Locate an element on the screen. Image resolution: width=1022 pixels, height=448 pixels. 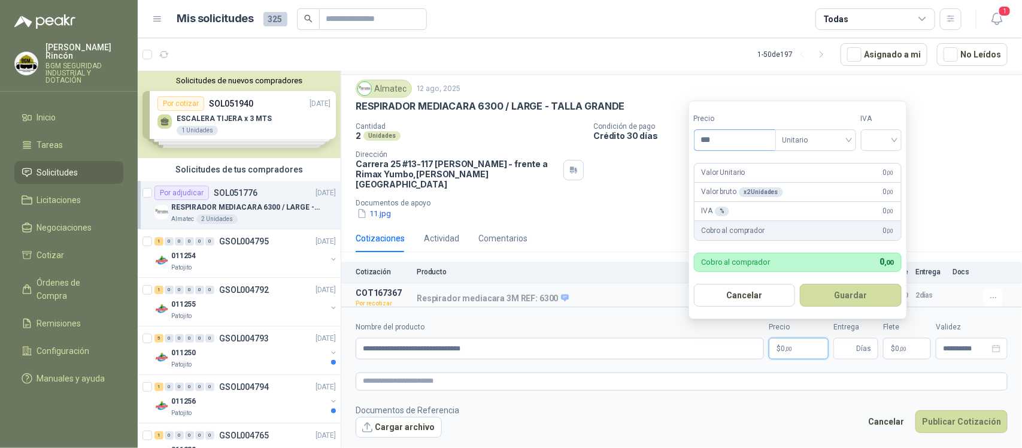
p: 011254 is located at coordinates (183, 256).